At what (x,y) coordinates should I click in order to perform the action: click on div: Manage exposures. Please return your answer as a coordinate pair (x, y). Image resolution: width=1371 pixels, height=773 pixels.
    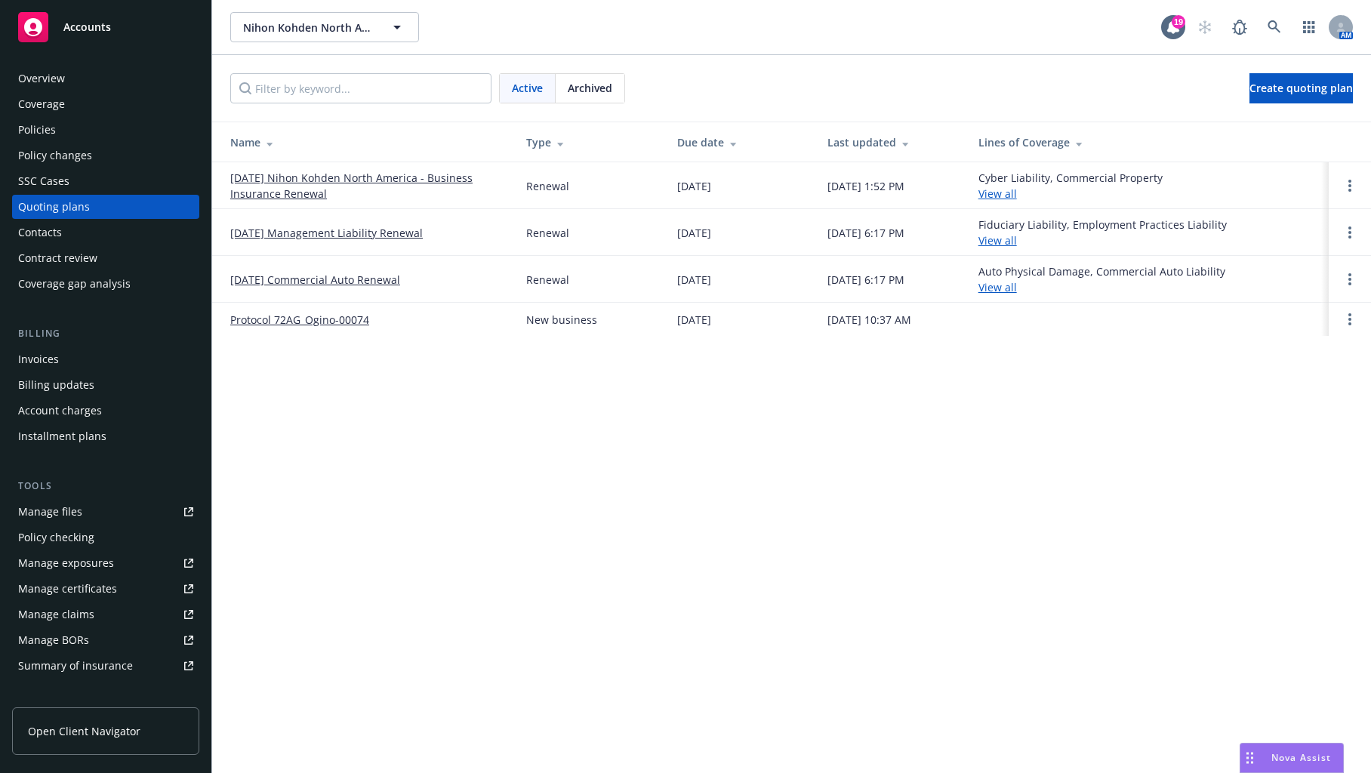
    Looking at the image, I should click on (66, 563).